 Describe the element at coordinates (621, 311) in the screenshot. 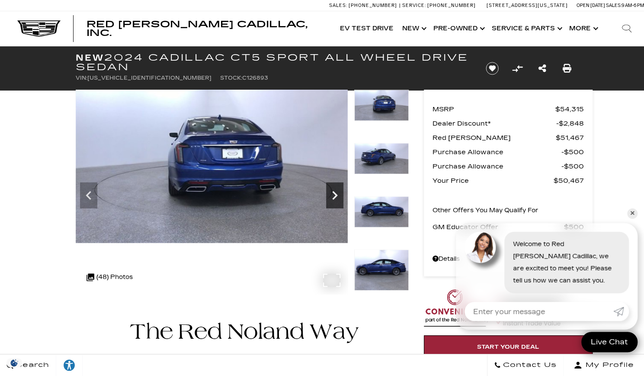

I see `a: Submit` at that location.